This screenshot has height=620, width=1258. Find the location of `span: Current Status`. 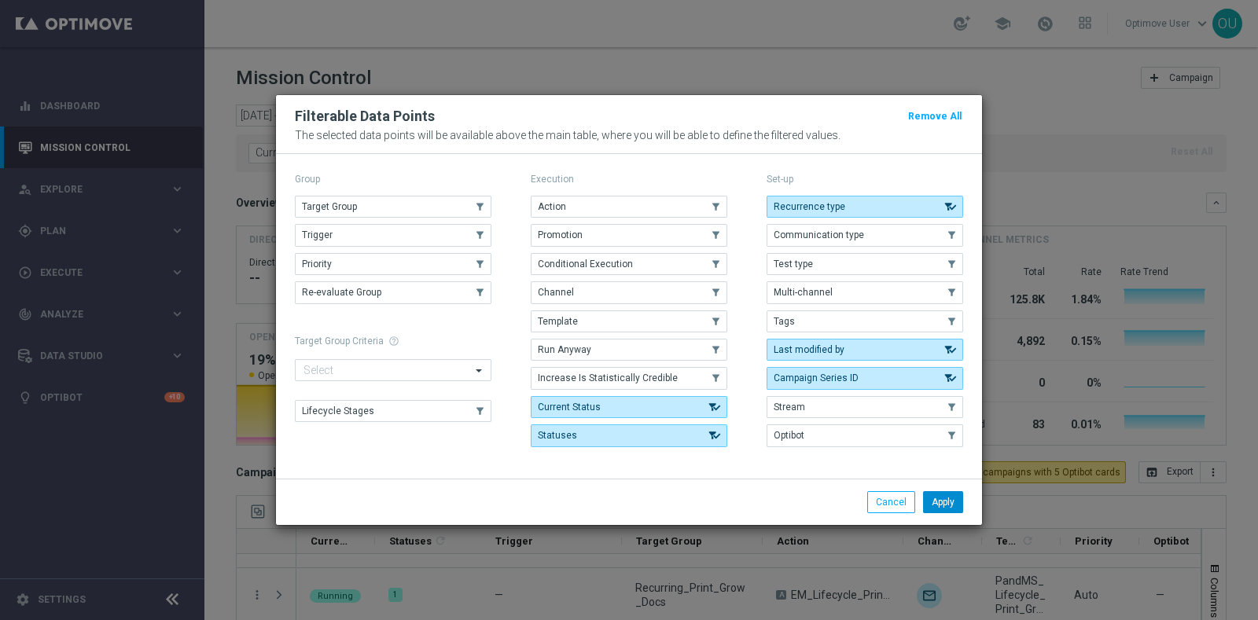

span: Current Status is located at coordinates (569, 407).